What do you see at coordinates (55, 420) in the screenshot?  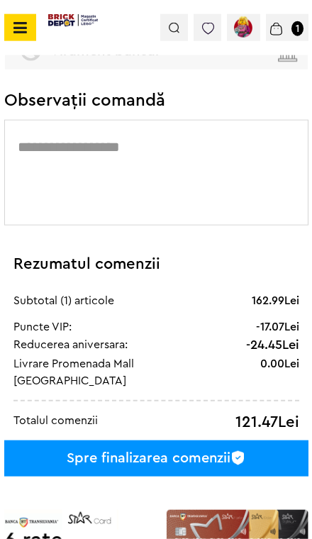 I see `div: Totalul comenzii` at bounding box center [55, 420].